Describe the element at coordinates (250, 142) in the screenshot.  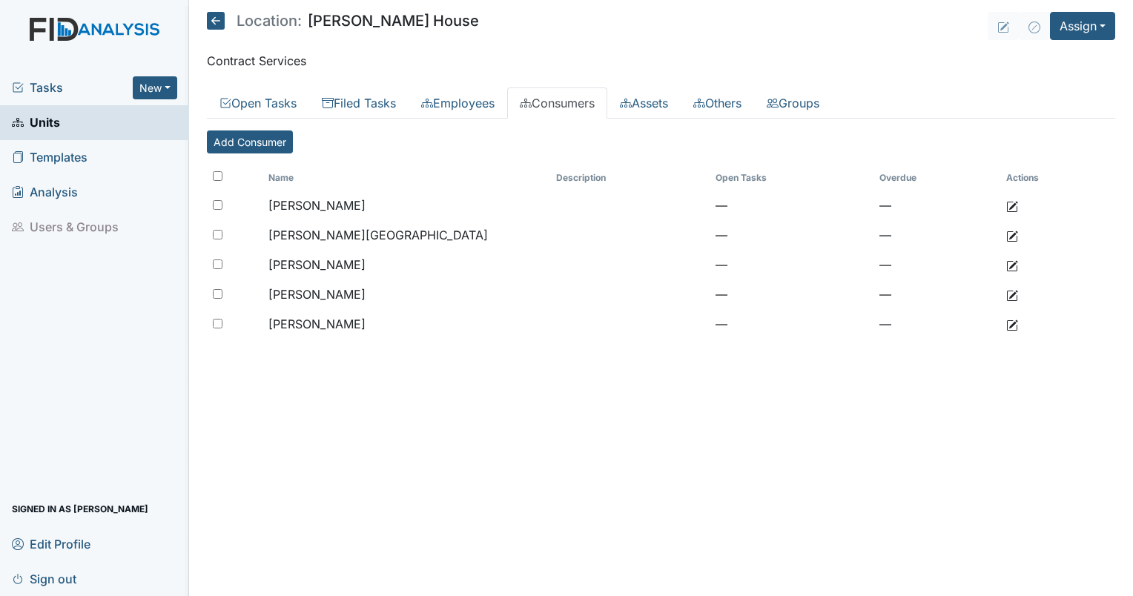
I see `a: Add Consumer` at that location.